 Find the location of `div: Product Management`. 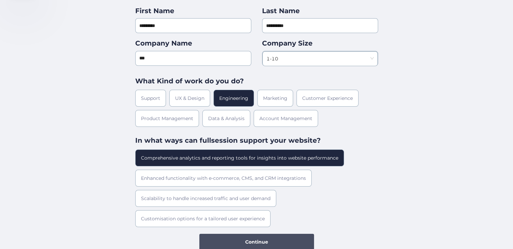

div: Product Management is located at coordinates (167, 118).